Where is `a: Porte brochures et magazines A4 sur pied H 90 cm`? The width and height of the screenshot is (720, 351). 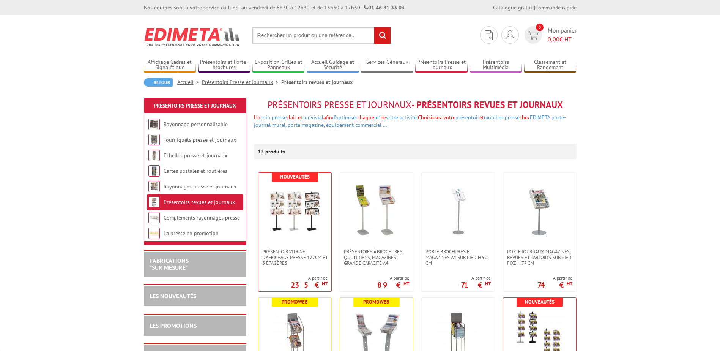 a: Porte brochures et magazines A4 sur pied H 90 cm is located at coordinates (458, 257).